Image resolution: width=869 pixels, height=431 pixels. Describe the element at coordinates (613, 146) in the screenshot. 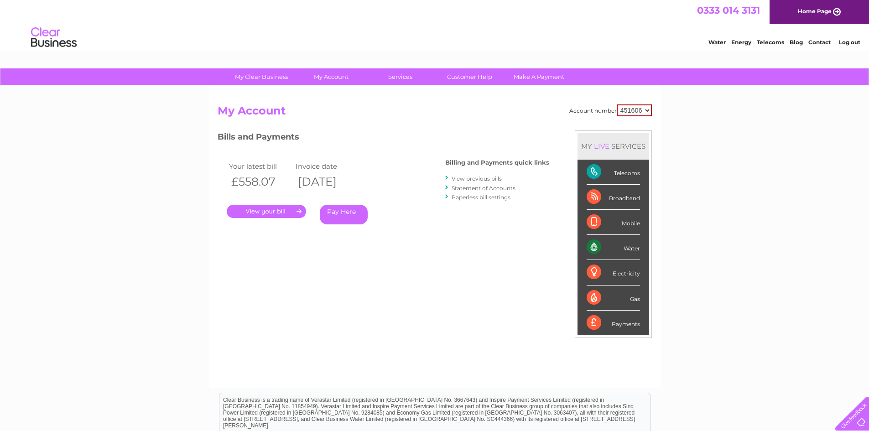

I see `div: MY SERVICES` at that location.